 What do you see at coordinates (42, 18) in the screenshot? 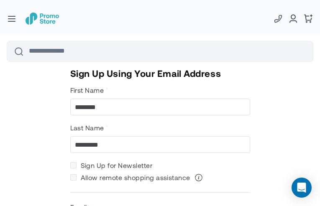
I see `img: Promotional Merchandise` at bounding box center [42, 18].